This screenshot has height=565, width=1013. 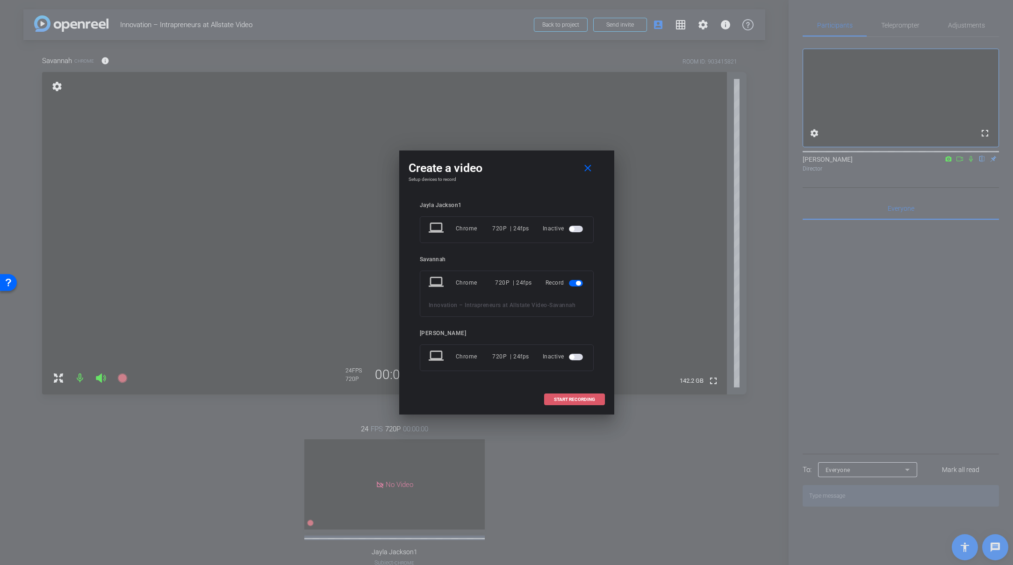 I want to click on span: Savannah, so click(x=562, y=305).